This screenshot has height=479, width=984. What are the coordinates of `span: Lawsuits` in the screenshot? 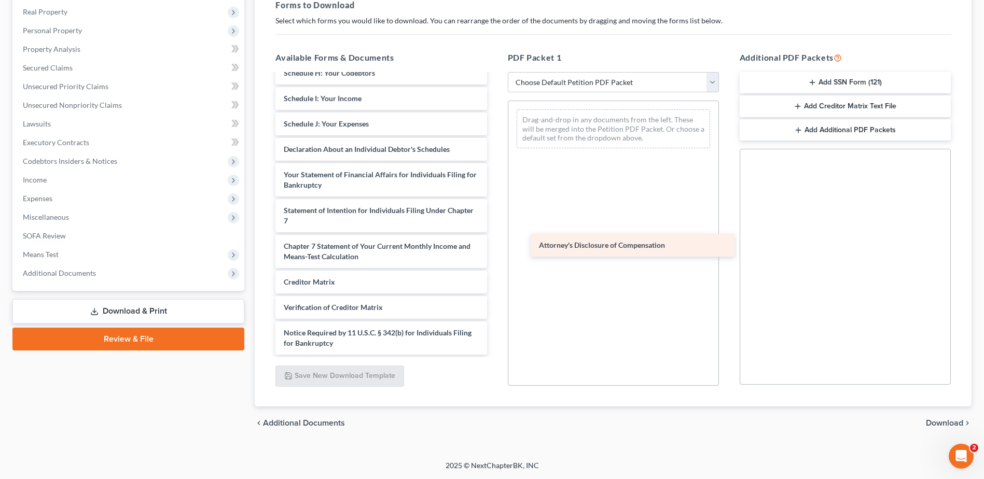 It's located at (37, 124).